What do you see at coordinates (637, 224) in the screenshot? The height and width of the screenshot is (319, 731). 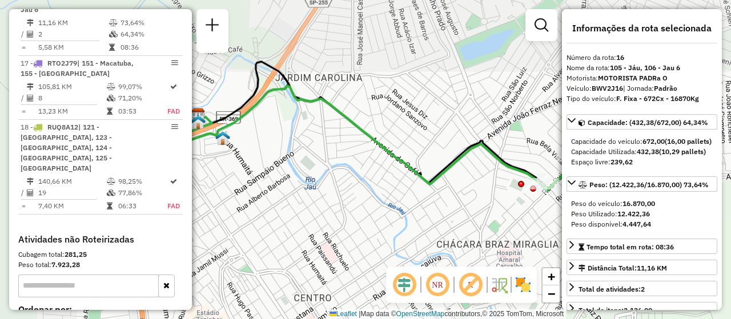 I see `strong: 4.447,64` at bounding box center [637, 224].